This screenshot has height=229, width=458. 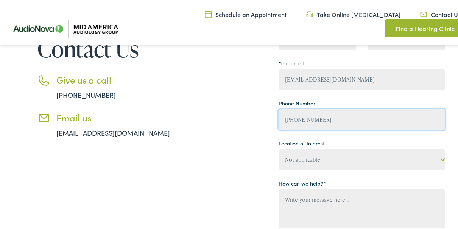 What do you see at coordinates (124, 78) in the screenshot?
I see `h3: Give us a call` at bounding box center [124, 78].